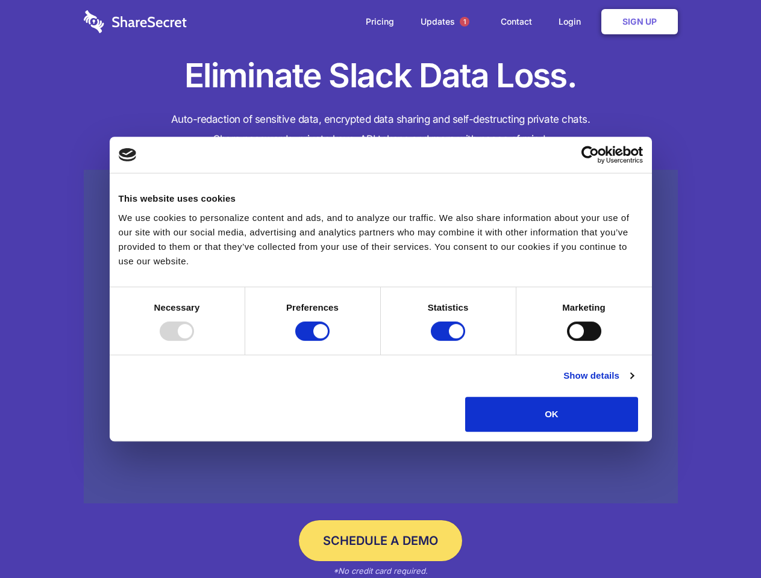 Image resolution: width=761 pixels, height=578 pixels. I want to click on strong: Statistics, so click(448, 307).